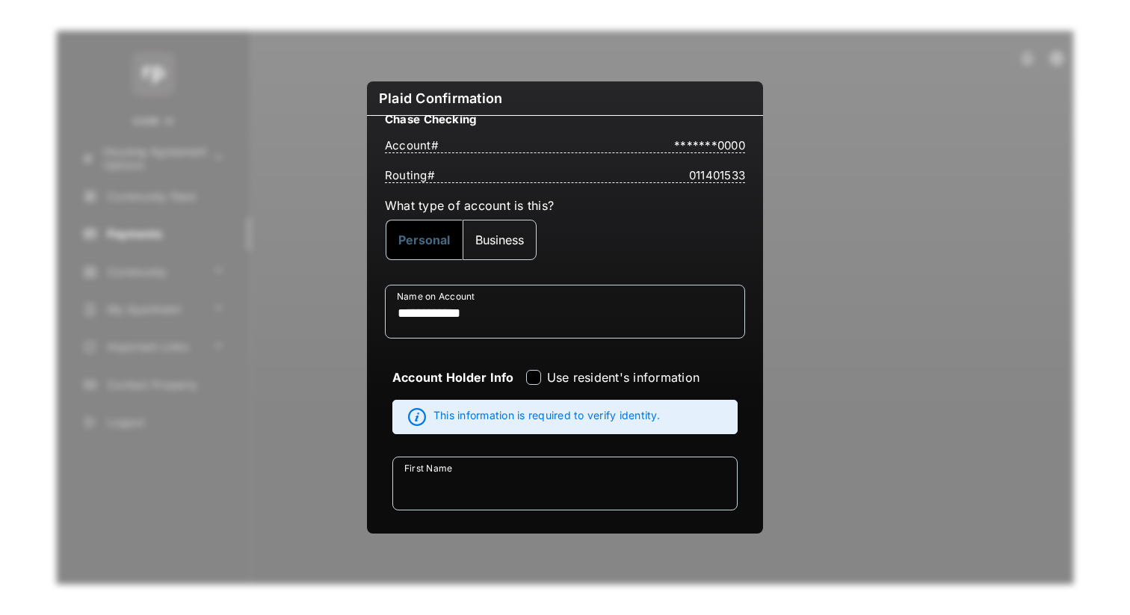  Describe the element at coordinates (499, 240) in the screenshot. I see `button: Business` at that location.